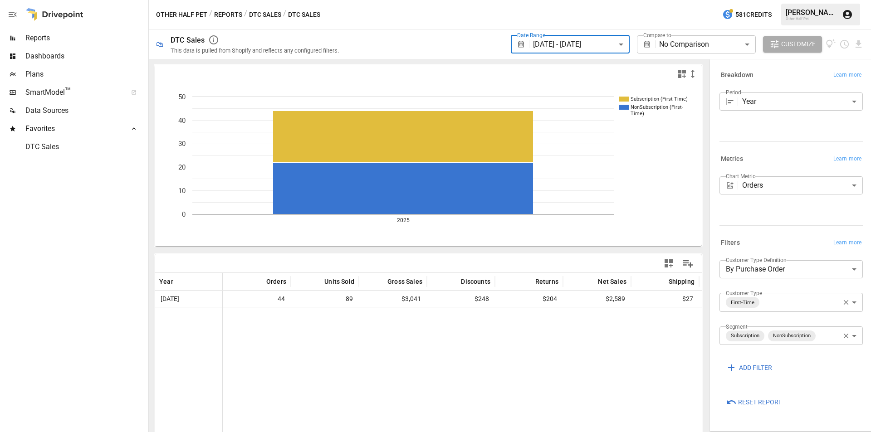 The width and height of the screenshot is (871, 432). What do you see at coordinates (531, 35) in the screenshot?
I see `label: Date Range` at bounding box center [531, 35].